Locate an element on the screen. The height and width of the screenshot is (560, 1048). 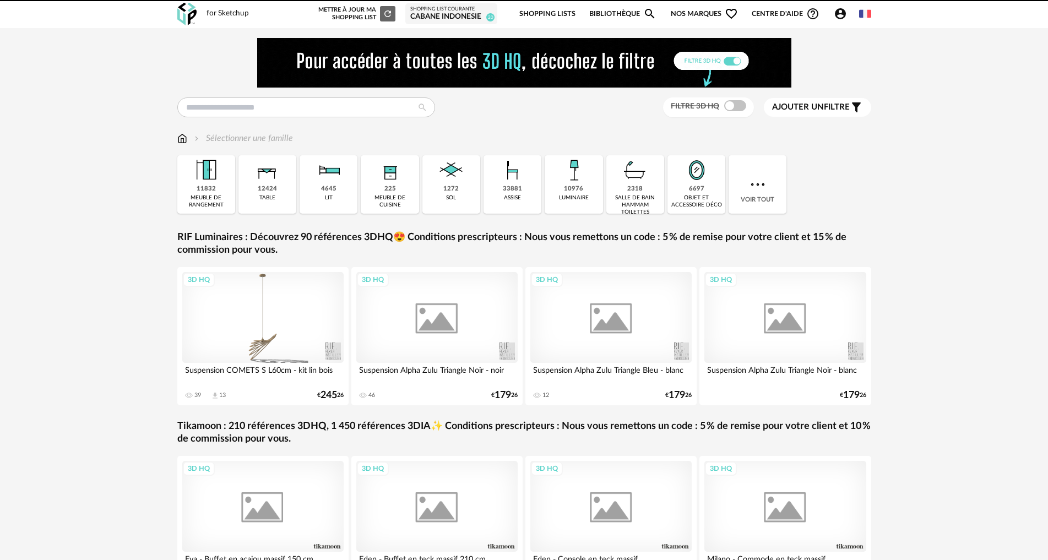
div: luminaire is located at coordinates (574, 198).